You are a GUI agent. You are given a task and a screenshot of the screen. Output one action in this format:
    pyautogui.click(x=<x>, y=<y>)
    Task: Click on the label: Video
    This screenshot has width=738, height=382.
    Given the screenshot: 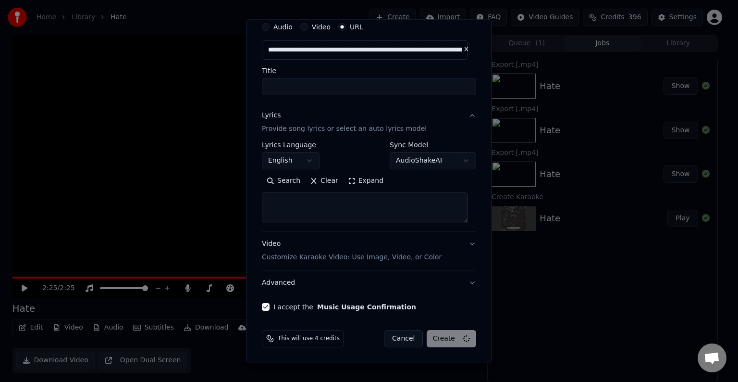 What is the action you would take?
    pyautogui.click(x=321, y=27)
    